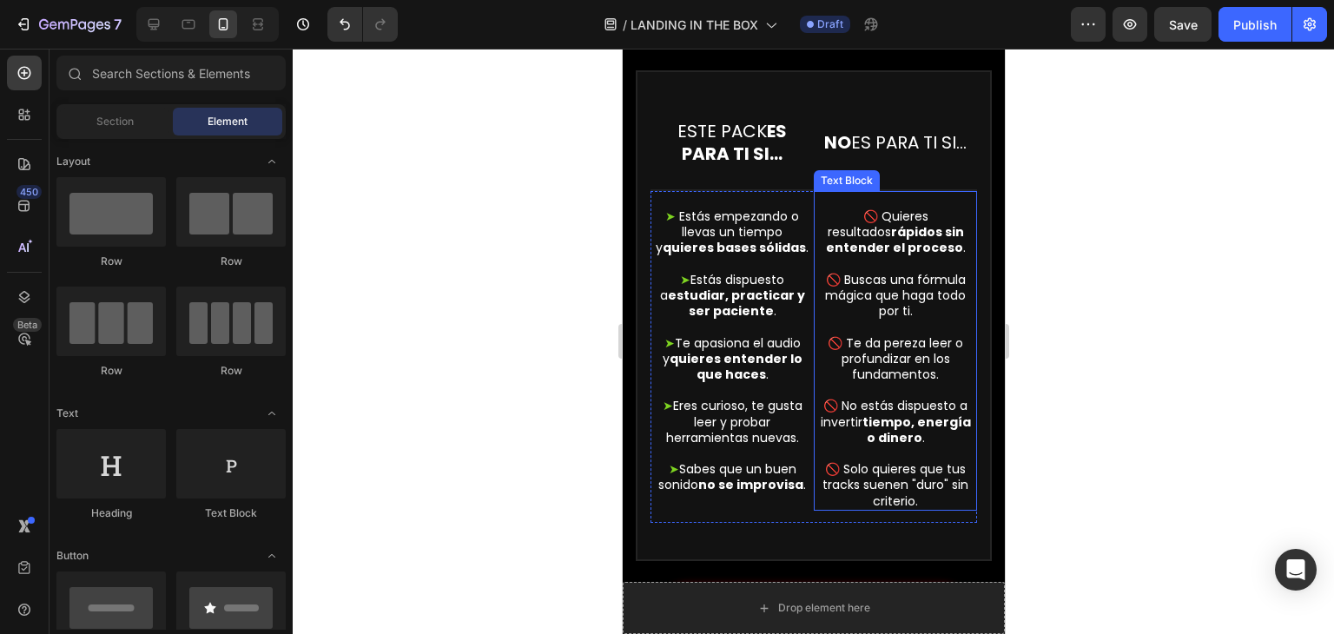 The height and width of the screenshot is (634, 1334). I want to click on span: 🚫 Quieres resultados ., so click(273, 183).